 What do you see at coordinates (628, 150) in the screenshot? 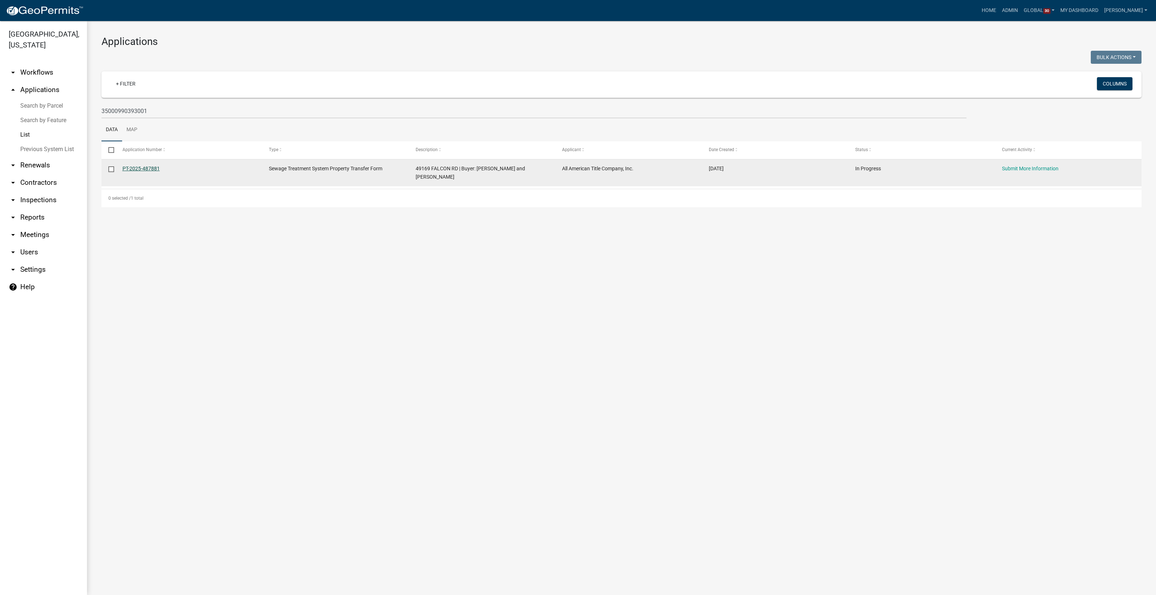
I see `datatable-header-cell: Applicant` at bounding box center [628, 150].